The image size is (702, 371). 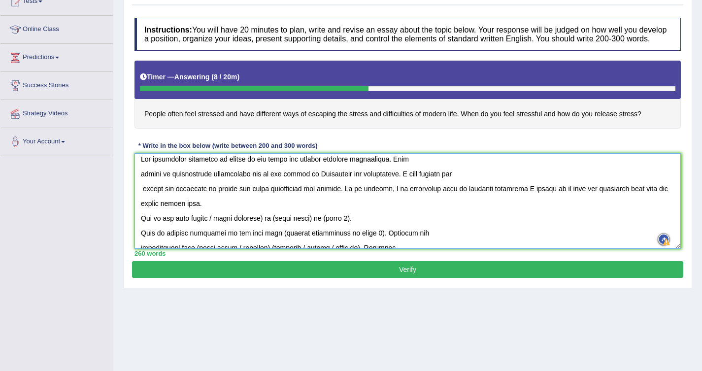 What do you see at coordinates (407, 269) in the screenshot?
I see `button: Verify` at bounding box center [407, 269].